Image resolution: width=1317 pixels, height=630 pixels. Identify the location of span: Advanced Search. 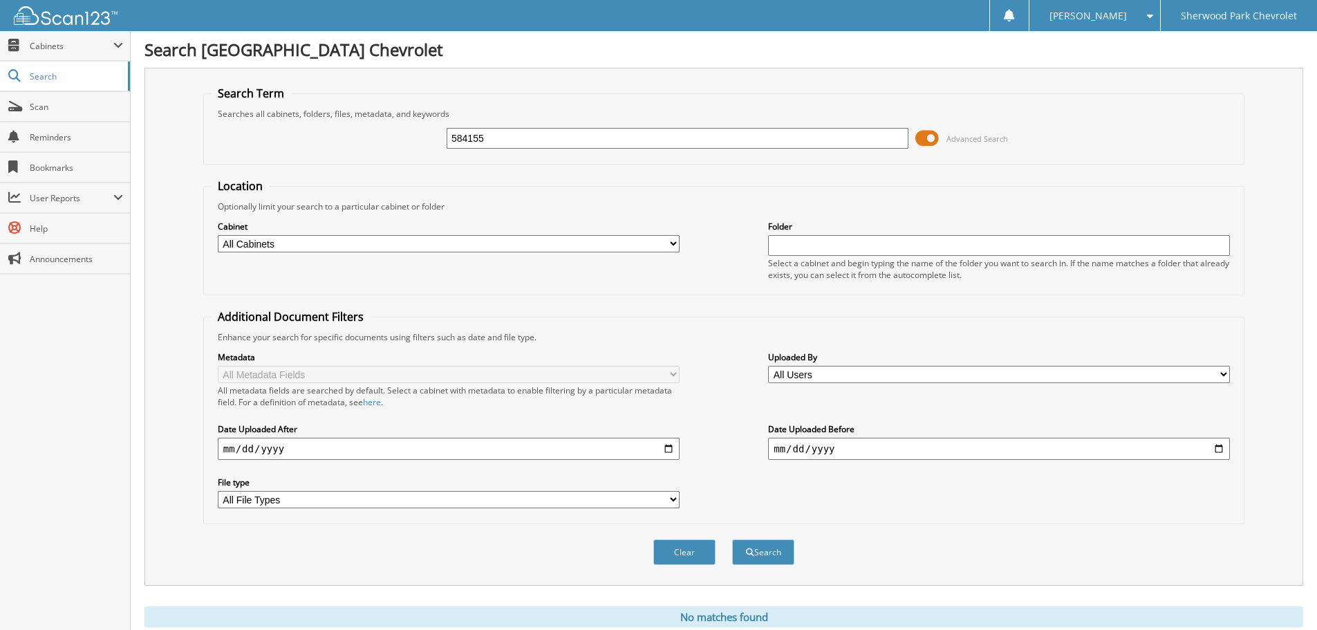
(977, 138).